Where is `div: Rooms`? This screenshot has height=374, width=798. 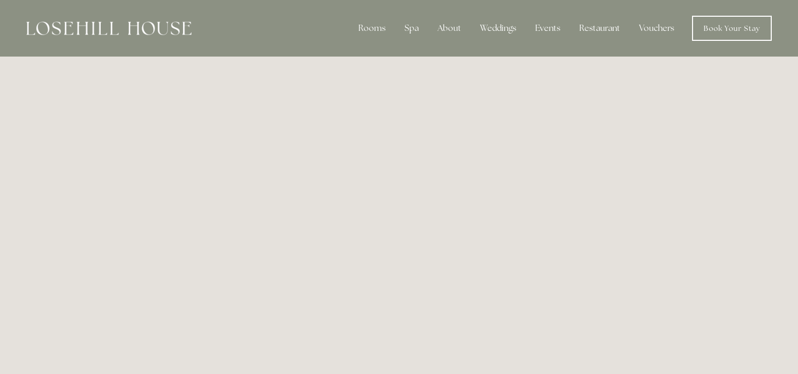 div: Rooms is located at coordinates (372, 28).